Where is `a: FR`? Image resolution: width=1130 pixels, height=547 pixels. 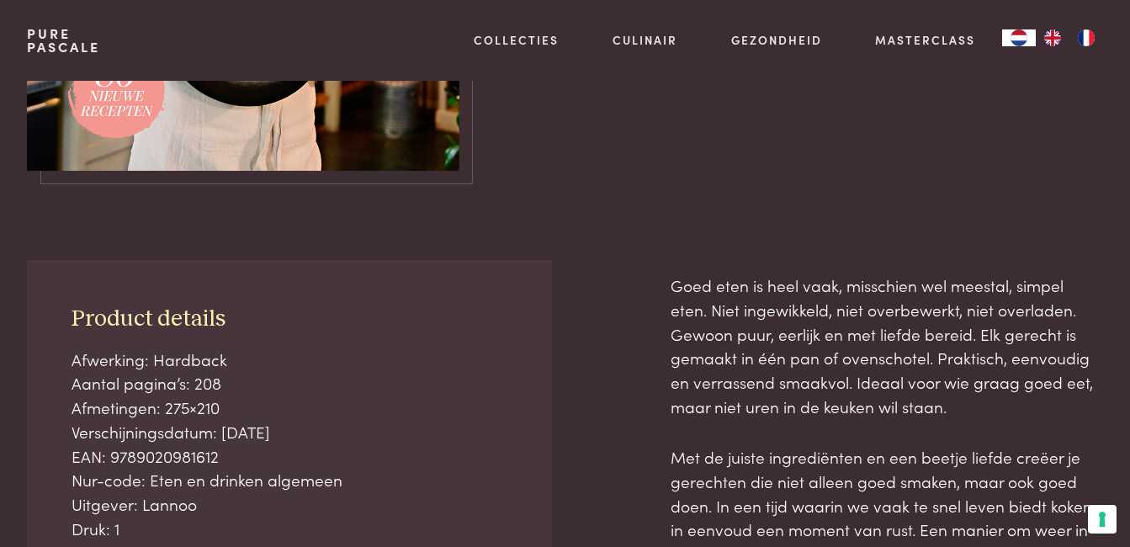
a: FR is located at coordinates (1086, 38).